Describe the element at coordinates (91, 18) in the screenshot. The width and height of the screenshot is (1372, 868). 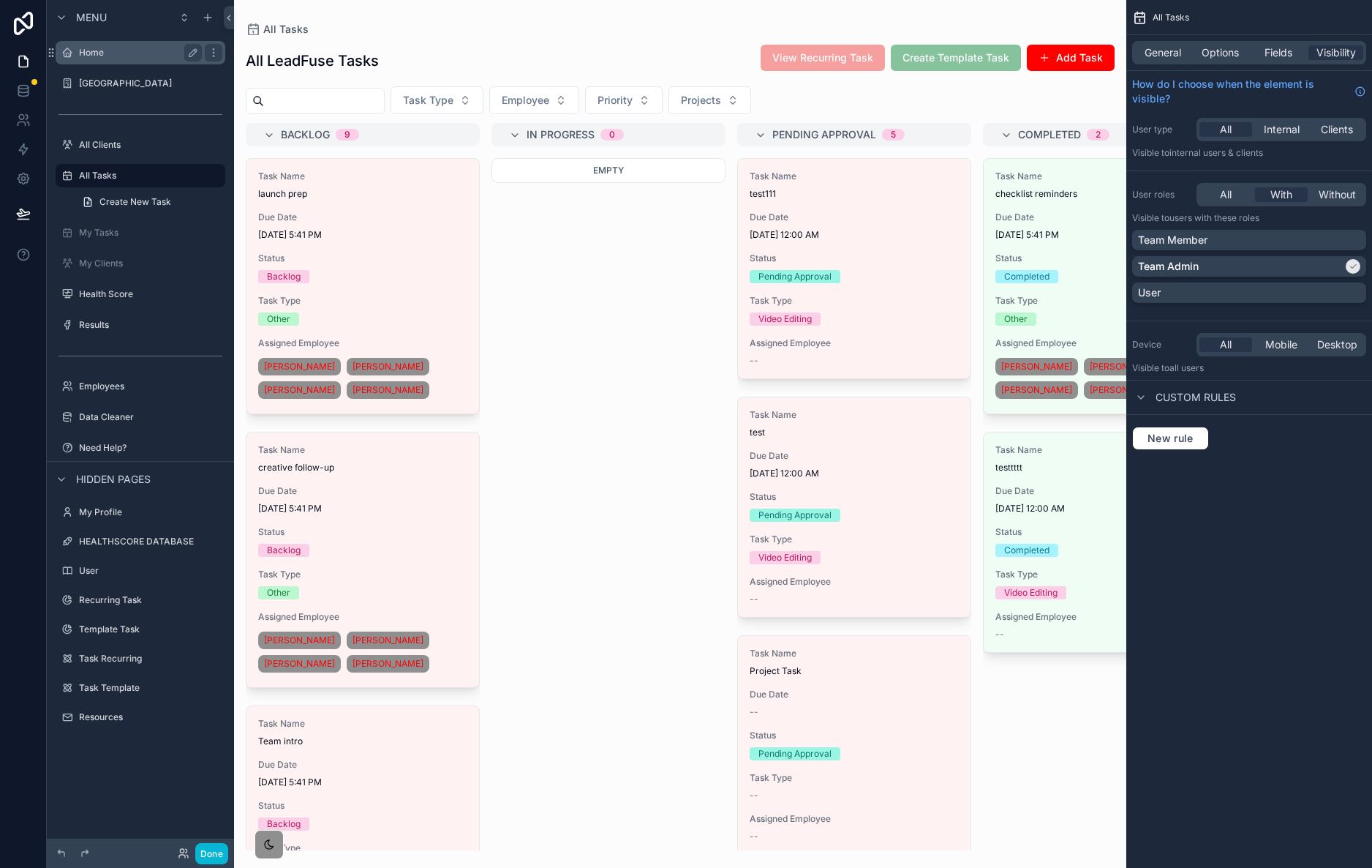
I see `span: Menu` at that location.